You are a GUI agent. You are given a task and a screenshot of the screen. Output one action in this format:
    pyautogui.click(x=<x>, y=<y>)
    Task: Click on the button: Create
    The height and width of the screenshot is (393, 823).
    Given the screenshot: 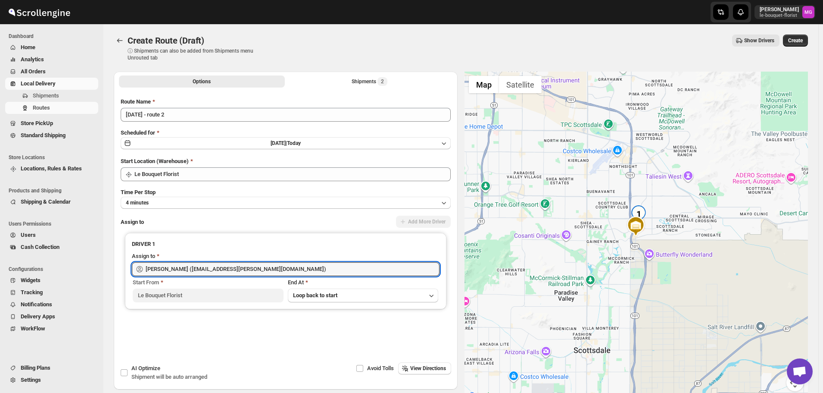 What is the action you would take?
    pyautogui.click(x=796, y=41)
    